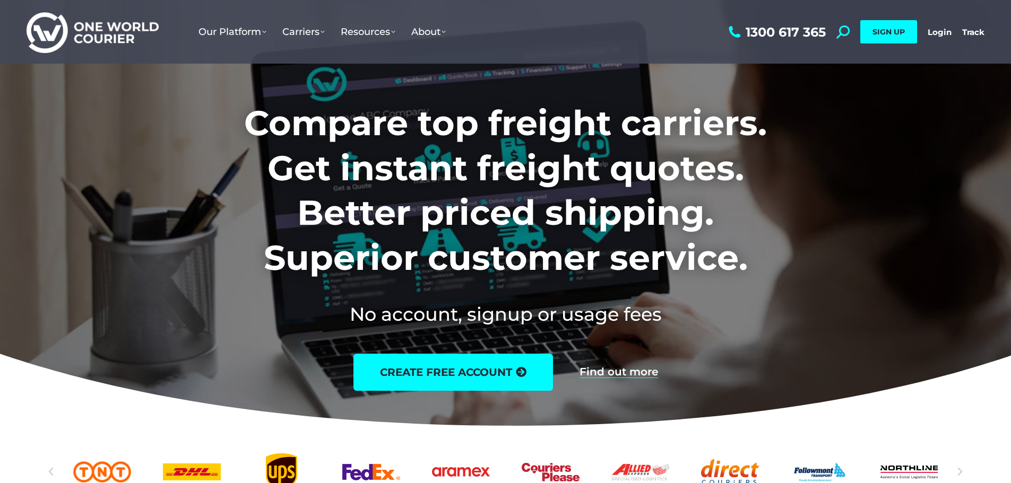 The height and width of the screenshot is (483, 1011). What do you see at coordinates (505, 314) in the screenshot?
I see `h2: No account, signup or usage fees` at bounding box center [505, 314].